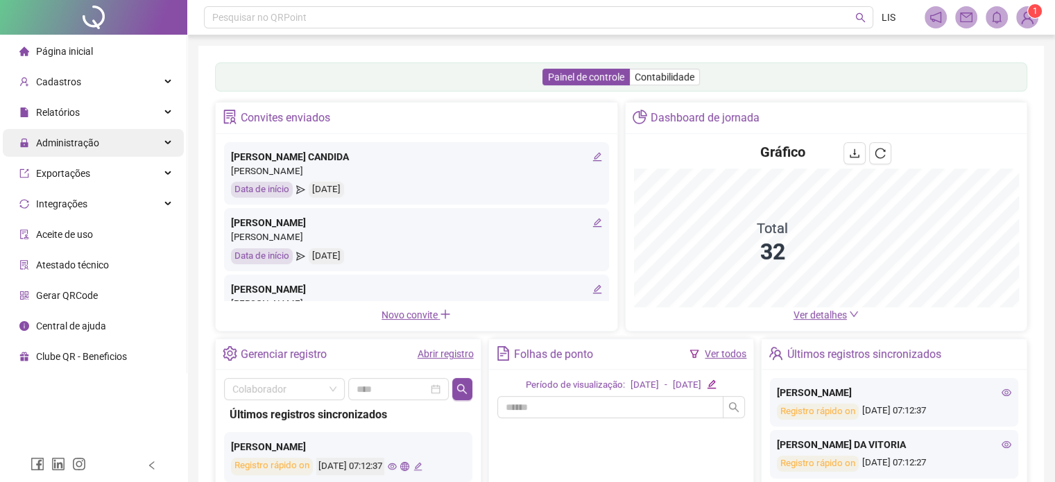 The height and width of the screenshot is (482, 1055). I want to click on span: Relatórios, so click(58, 112).